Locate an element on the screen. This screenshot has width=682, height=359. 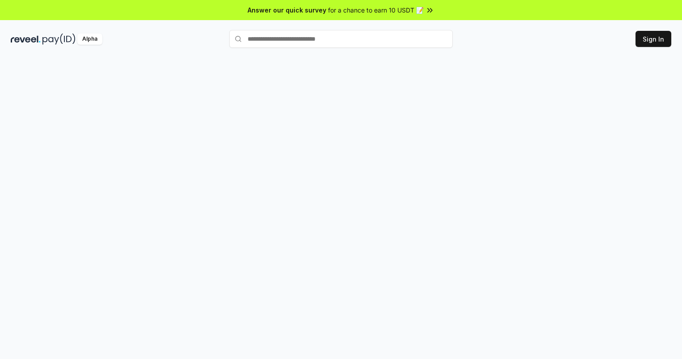
span: for a chance to earn 10 USDT 📝 is located at coordinates (376, 10).